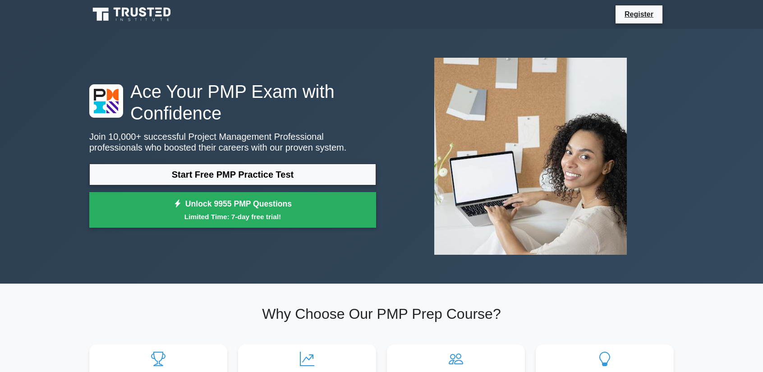 The image size is (763, 372). I want to click on h1: Ace Your PMP Exam with Confidence, so click(233, 102).